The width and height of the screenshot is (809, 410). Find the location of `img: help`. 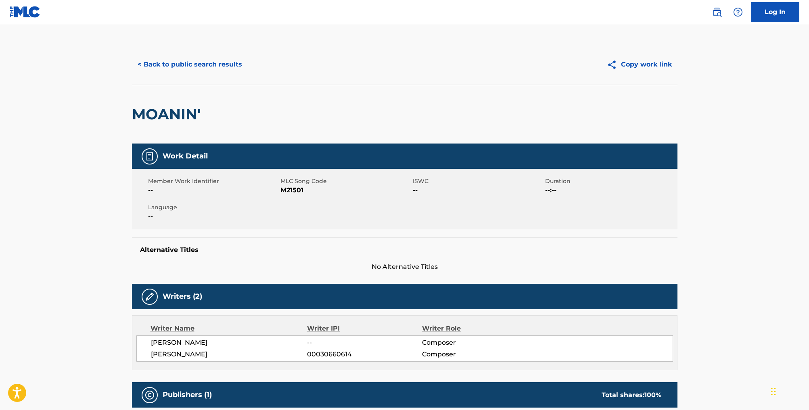

img: help is located at coordinates (738, 12).